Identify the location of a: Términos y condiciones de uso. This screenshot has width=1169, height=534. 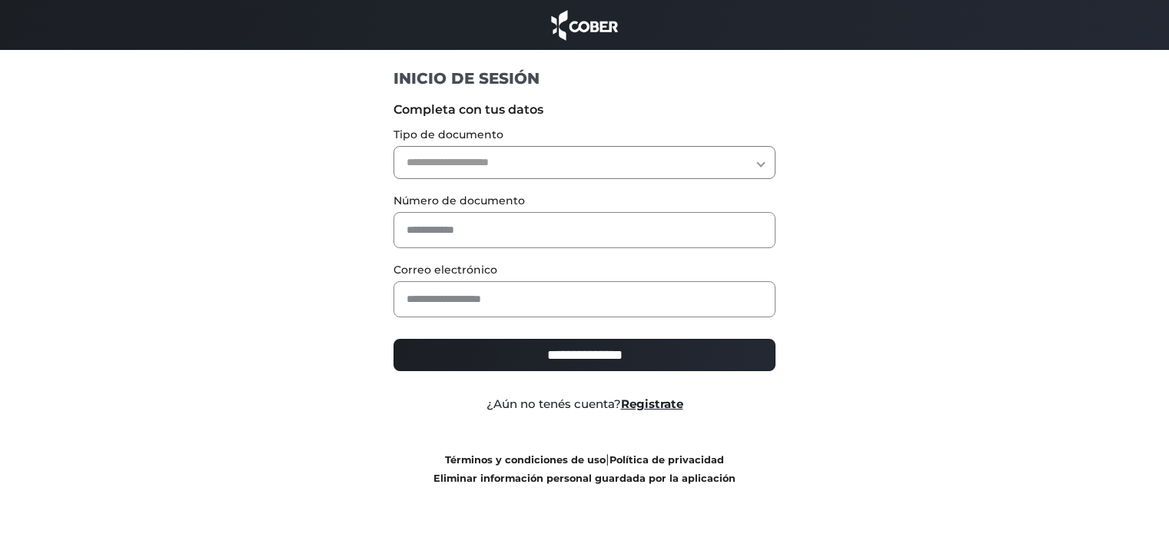
(525, 460).